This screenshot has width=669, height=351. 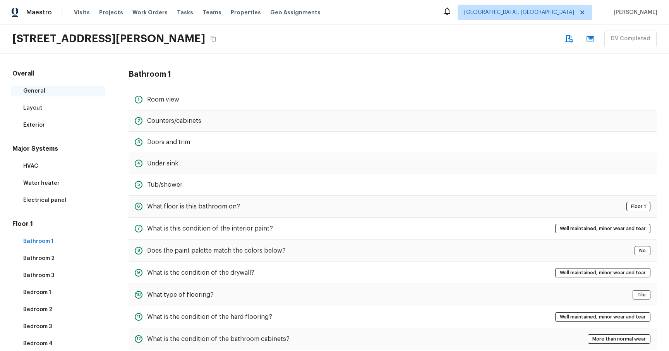 What do you see at coordinates (295, 12) in the screenshot?
I see `span: Geo Assignments` at bounding box center [295, 12].